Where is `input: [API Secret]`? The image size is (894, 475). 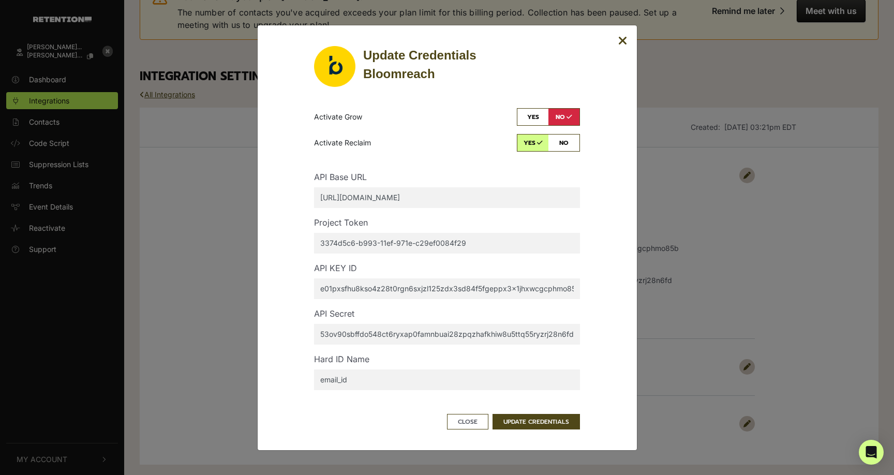 input: [API Secret] is located at coordinates (447, 334).